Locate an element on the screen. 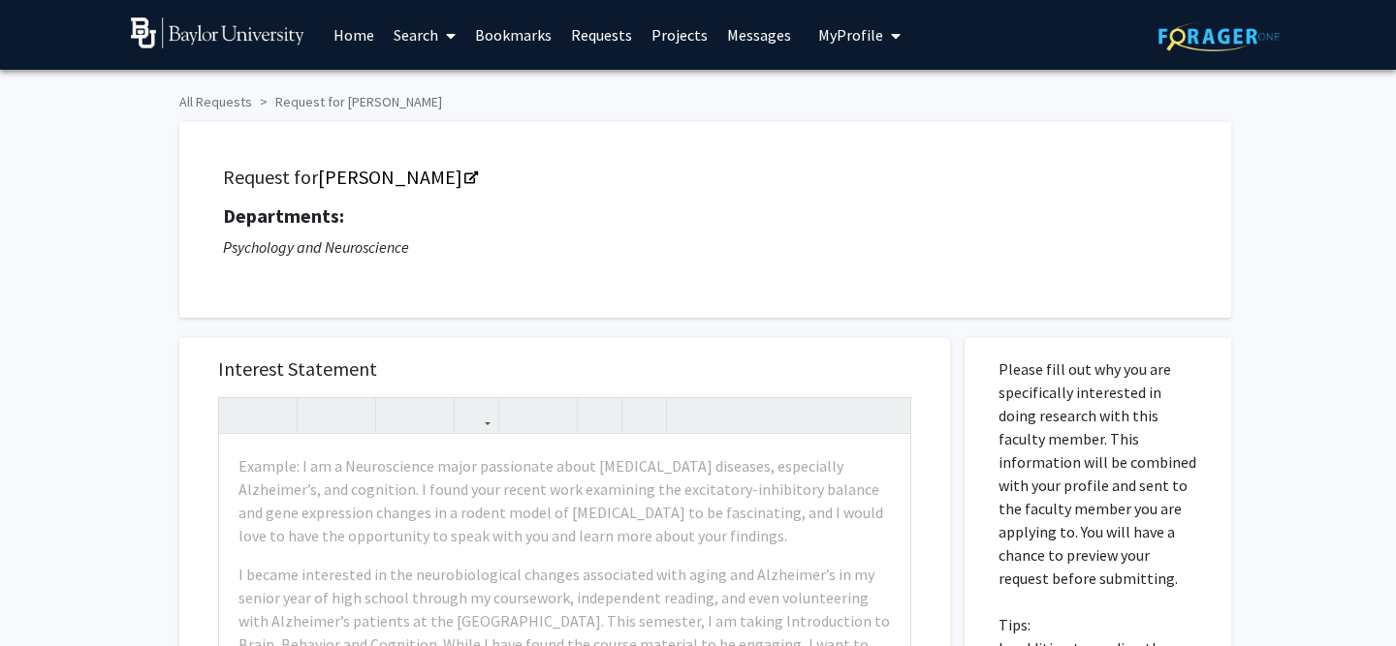  ol: breadcrumb is located at coordinates (698, 98).